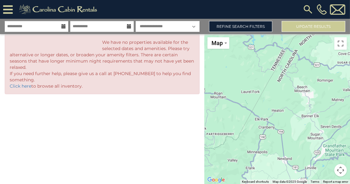  I want to click on a: Refine Search Filters, so click(241, 26).